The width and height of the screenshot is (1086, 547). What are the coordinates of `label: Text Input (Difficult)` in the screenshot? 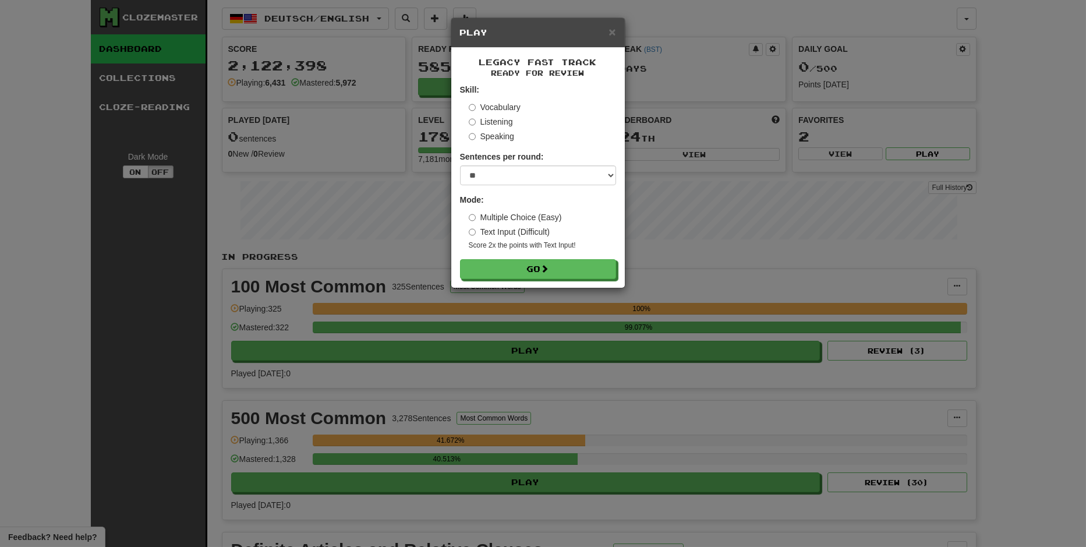 It's located at (510, 232).